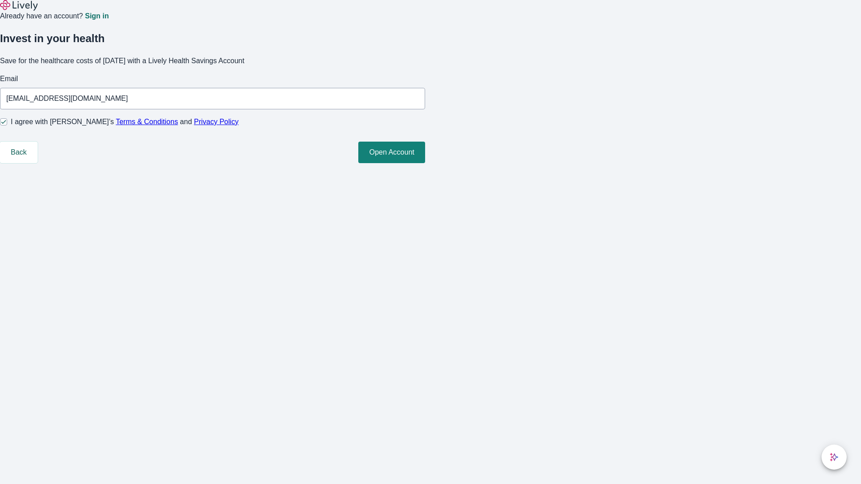 The width and height of the screenshot is (861, 484). What do you see at coordinates (834, 457) in the screenshot?
I see `svg: Lively AI Assistant` at bounding box center [834, 457].